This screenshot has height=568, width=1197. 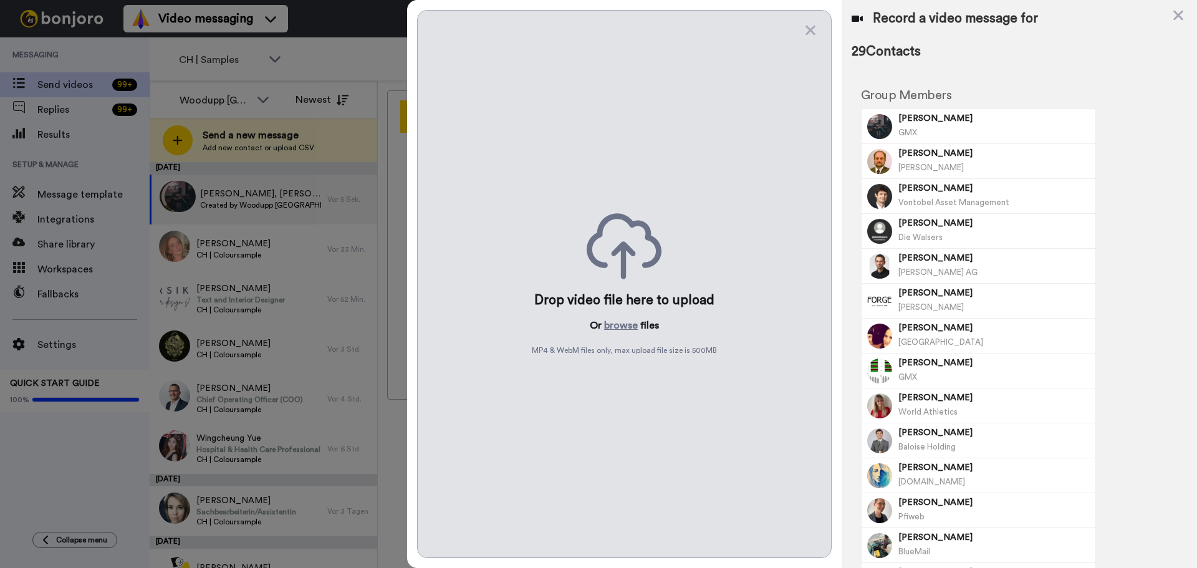 What do you see at coordinates (624, 350) in the screenshot?
I see `span: MP4 & WebM files only, max upload file size is 500 MB` at bounding box center [624, 350].